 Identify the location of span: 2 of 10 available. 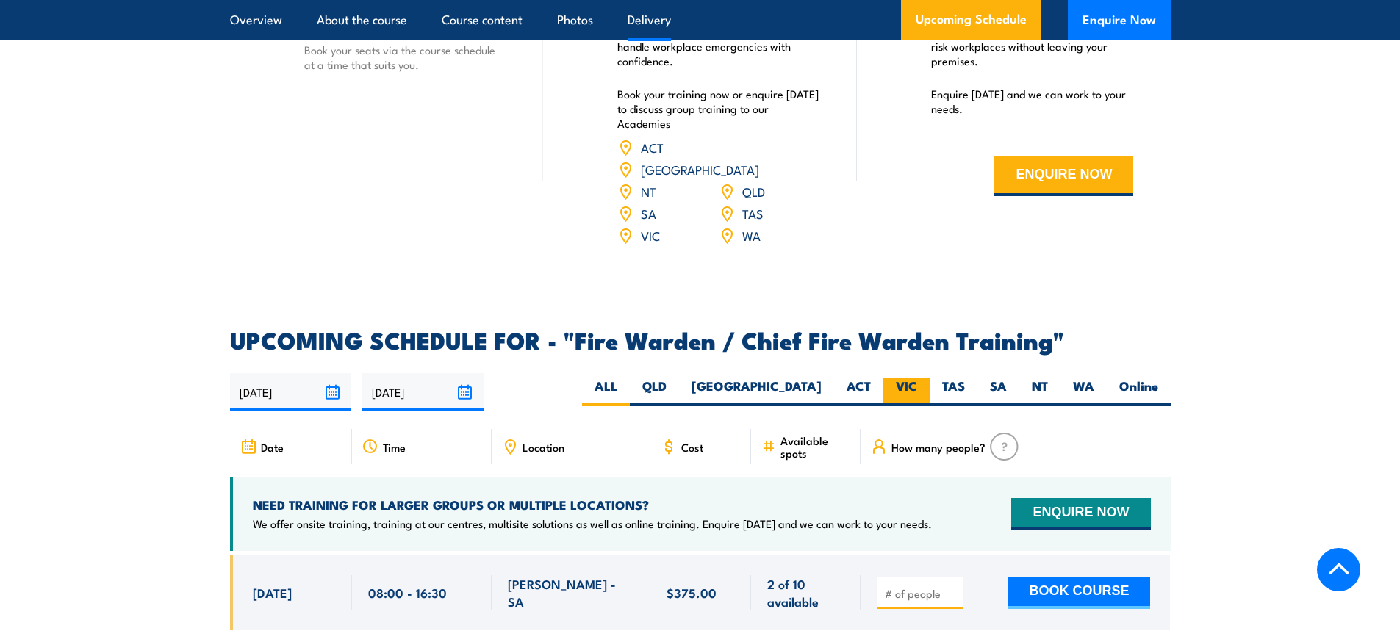
(806, 592).